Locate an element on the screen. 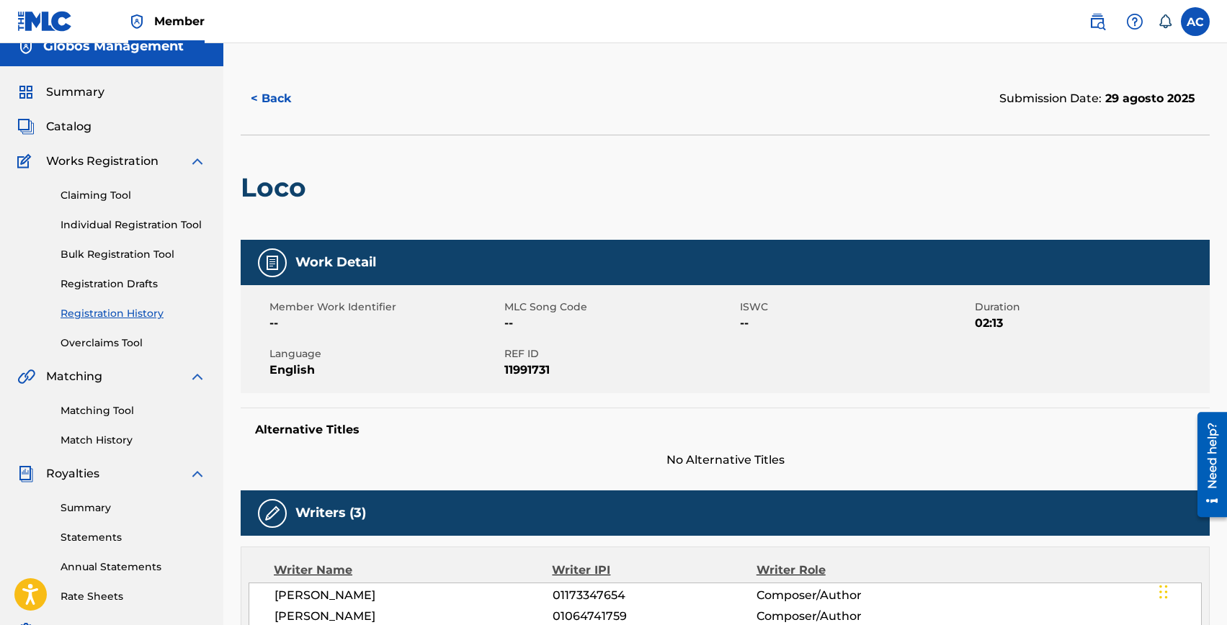 Image resolution: width=1227 pixels, height=625 pixels. a: Overclaims Tool is located at coordinates (133, 343).